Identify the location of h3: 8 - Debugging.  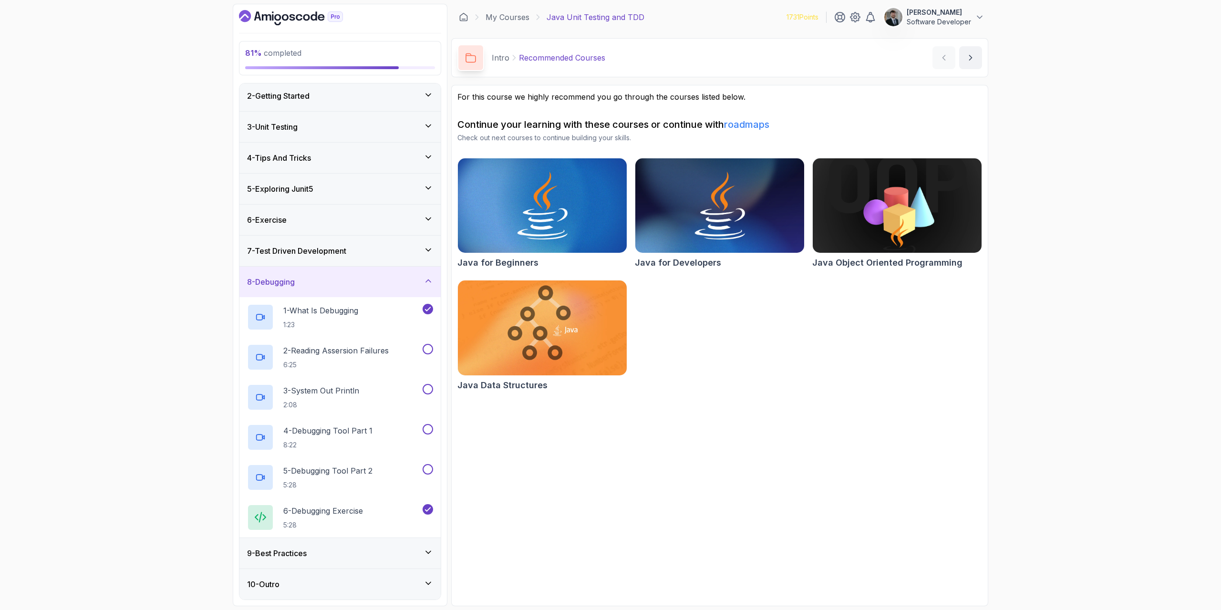
(271, 282).